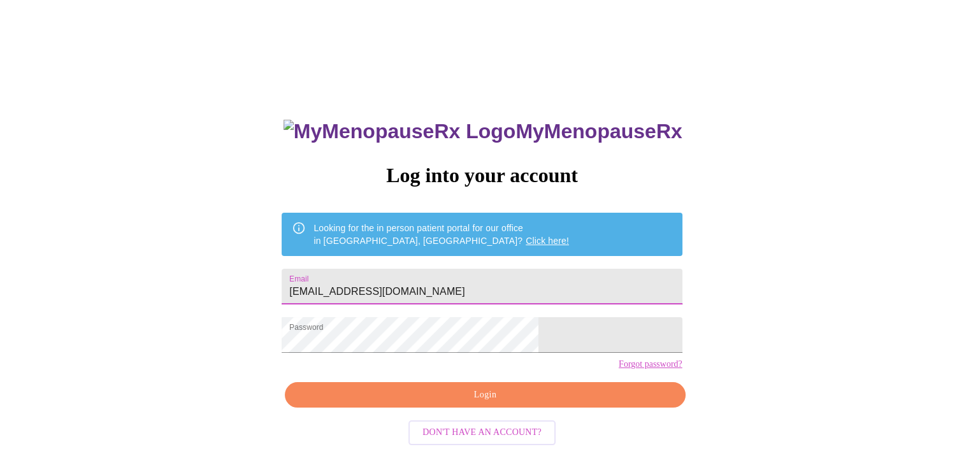 The width and height of the screenshot is (964, 470). Describe the element at coordinates (651, 364) in the screenshot. I see `a: Forgot password?` at that location.